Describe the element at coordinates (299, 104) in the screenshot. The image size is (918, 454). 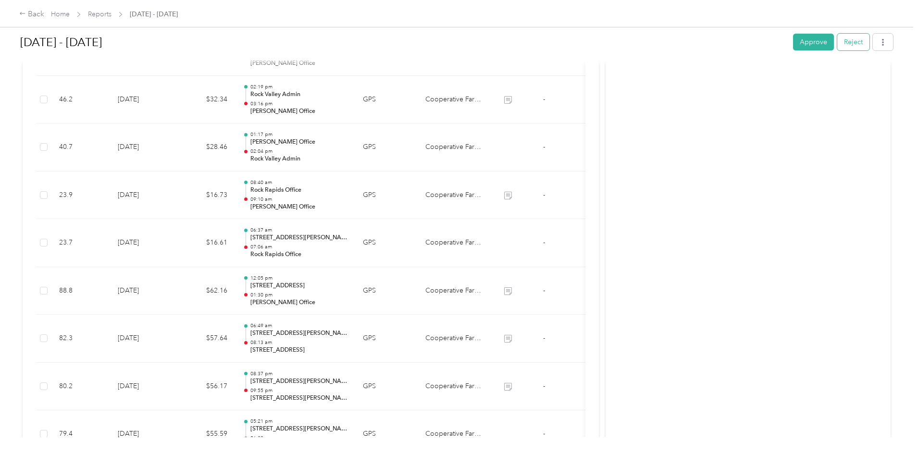
I see `p: 03:16 pm` at that location.